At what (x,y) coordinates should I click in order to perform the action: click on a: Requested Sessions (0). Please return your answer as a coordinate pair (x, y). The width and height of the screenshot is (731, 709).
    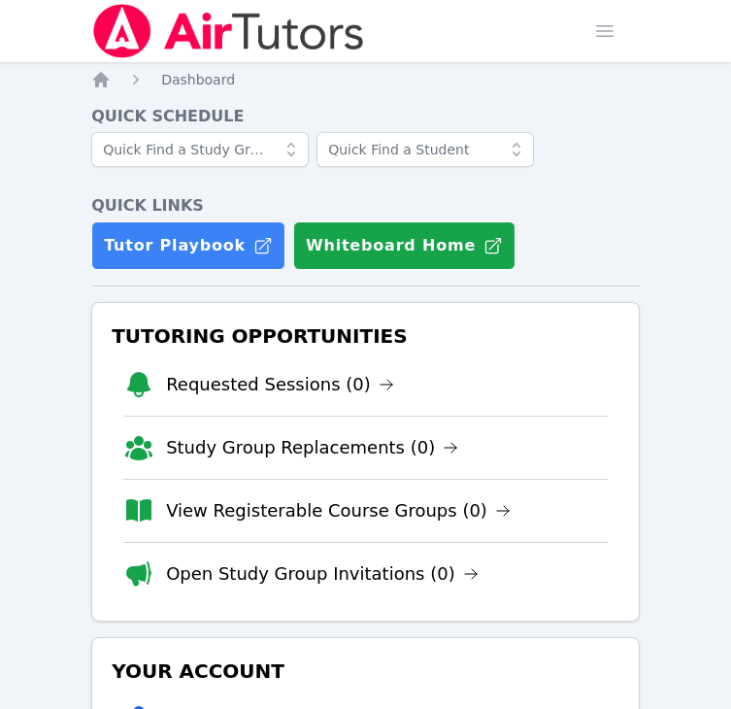
    Looking at the image, I should click on (280, 385).